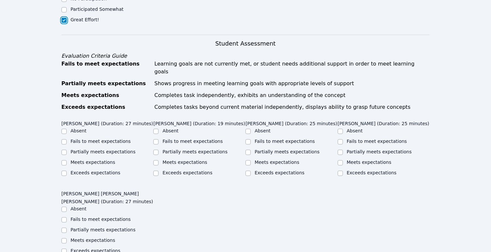  Describe the element at coordinates (106, 107) in the screenshot. I see `div: Exceeds expectations` at that location.